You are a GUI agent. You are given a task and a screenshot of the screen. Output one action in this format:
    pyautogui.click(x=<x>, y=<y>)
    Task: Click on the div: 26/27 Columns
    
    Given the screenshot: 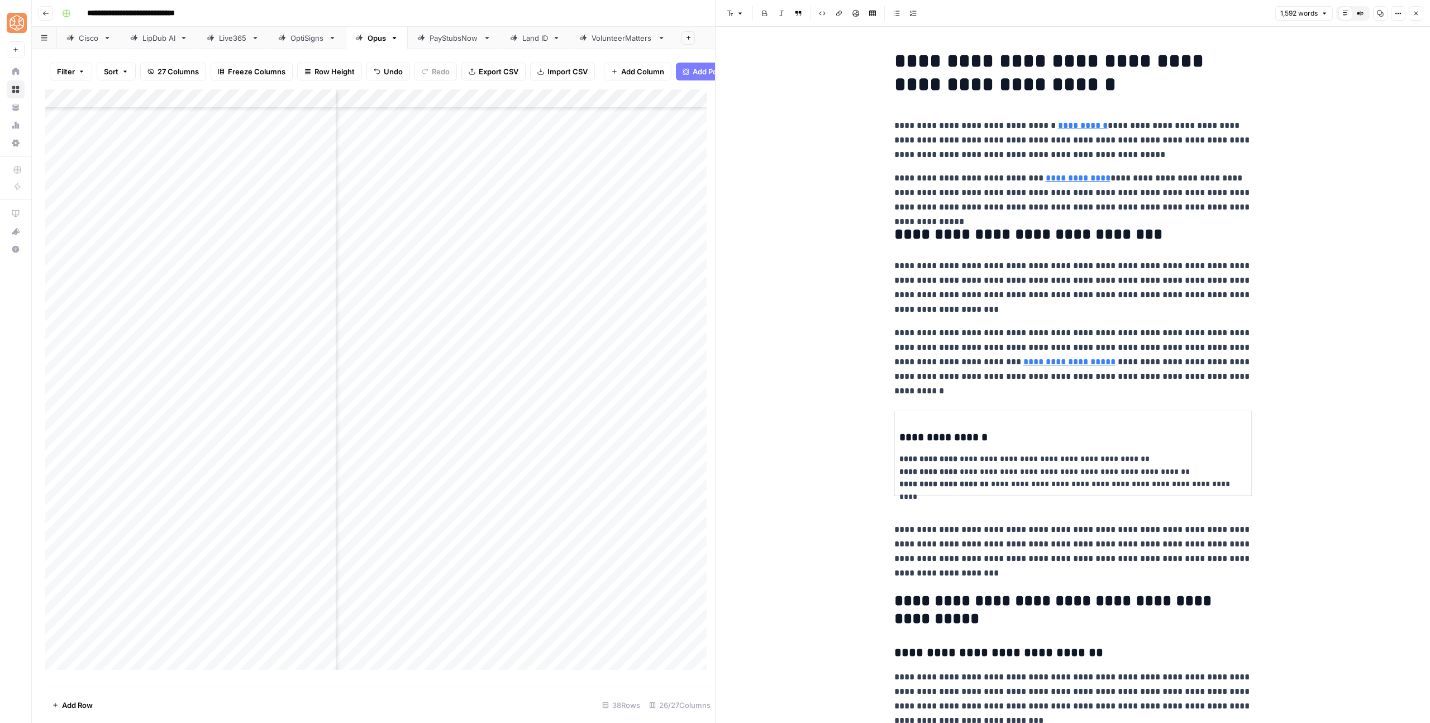 What is the action you would take?
    pyautogui.click(x=680, y=705)
    